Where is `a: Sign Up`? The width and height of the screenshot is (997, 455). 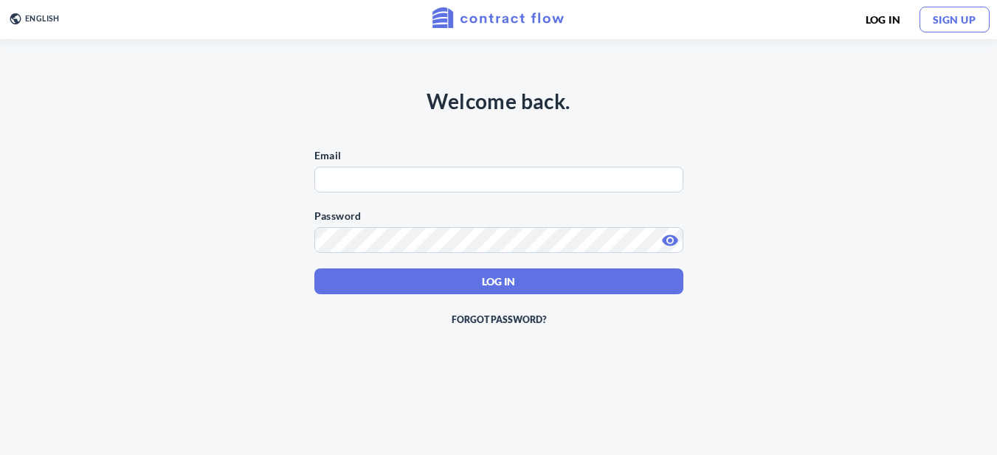
a: Sign Up is located at coordinates (954, 19).